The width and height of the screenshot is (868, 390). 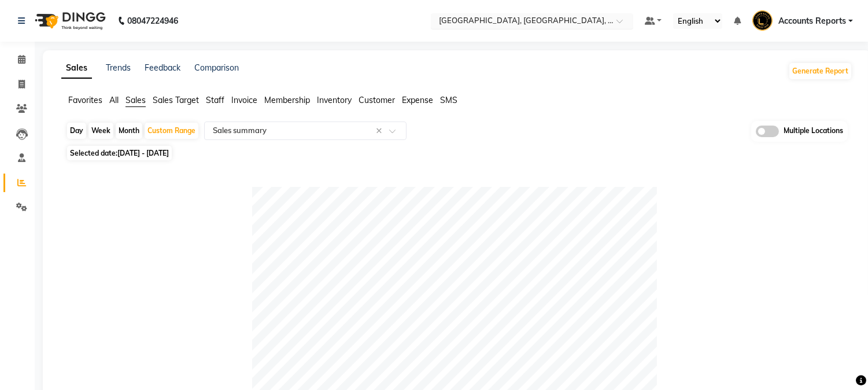 What do you see at coordinates (287, 100) in the screenshot?
I see `span: Membership` at bounding box center [287, 100].